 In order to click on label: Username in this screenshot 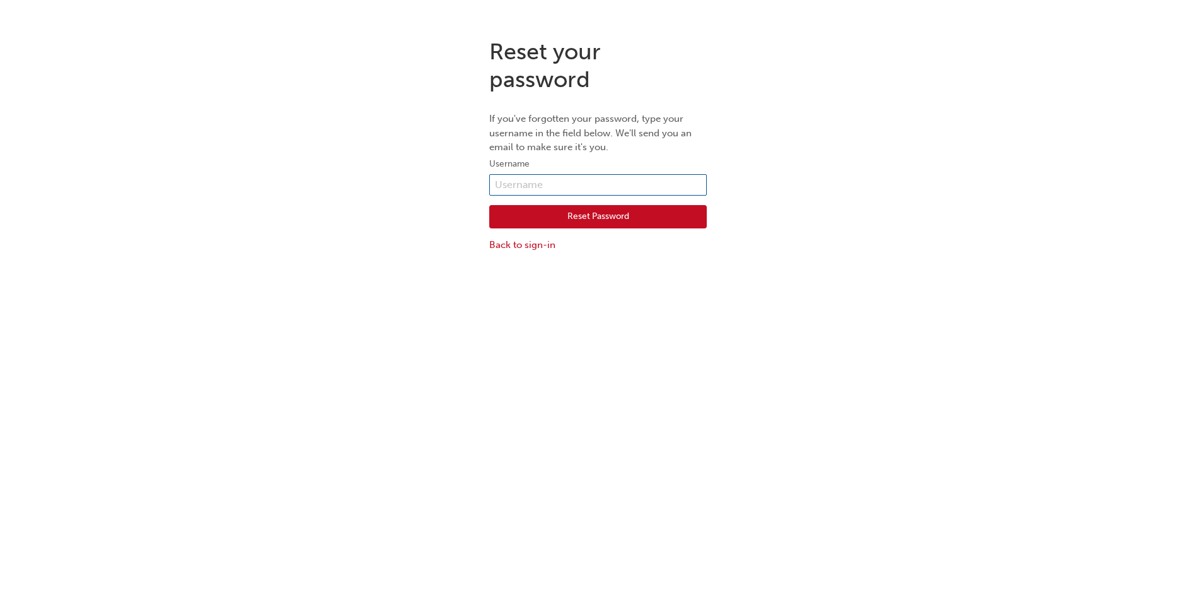, I will do `click(598, 164)`.